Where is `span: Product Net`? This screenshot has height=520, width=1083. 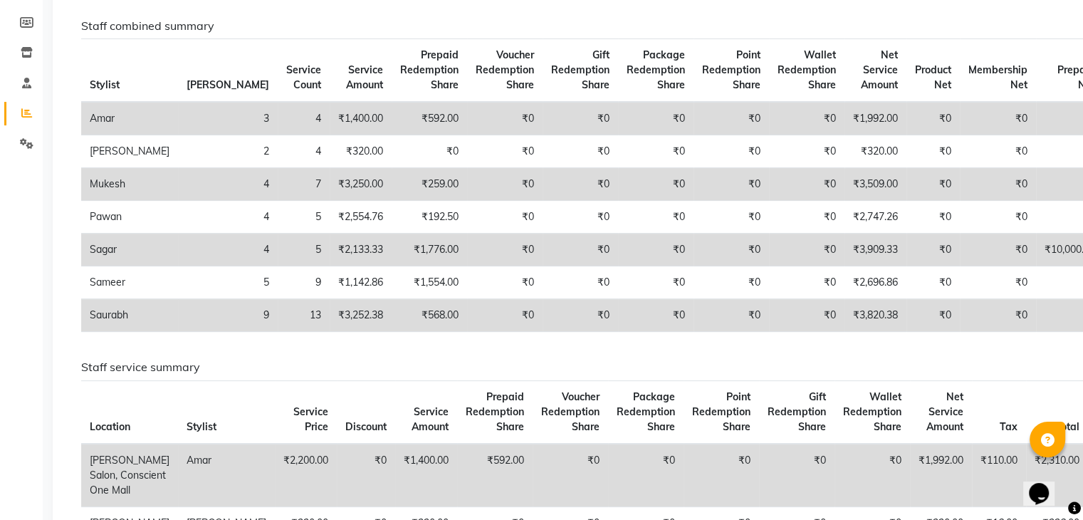 span: Product Net is located at coordinates (933, 77).